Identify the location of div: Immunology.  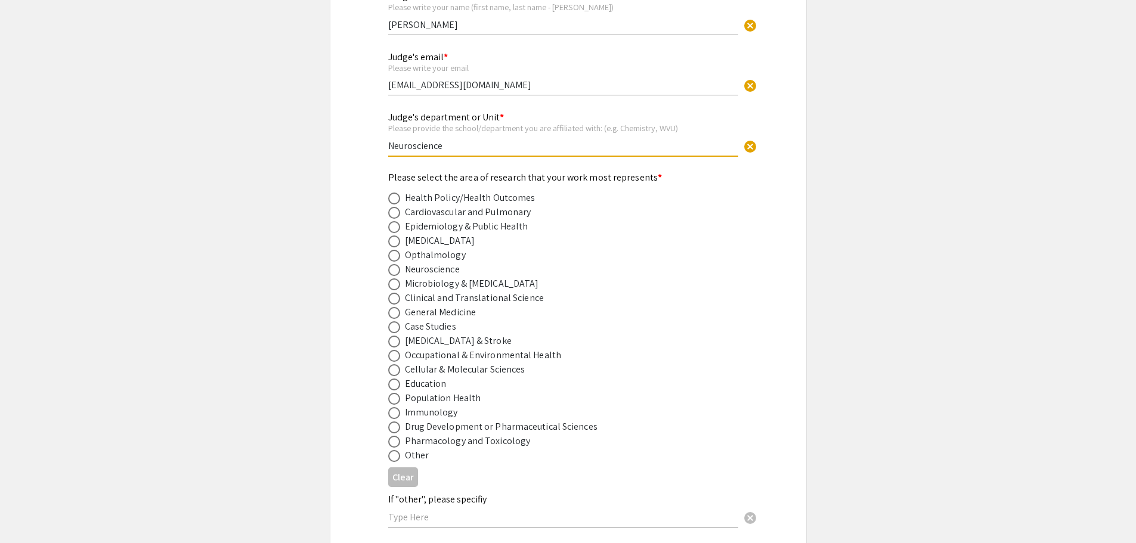
(431, 413).